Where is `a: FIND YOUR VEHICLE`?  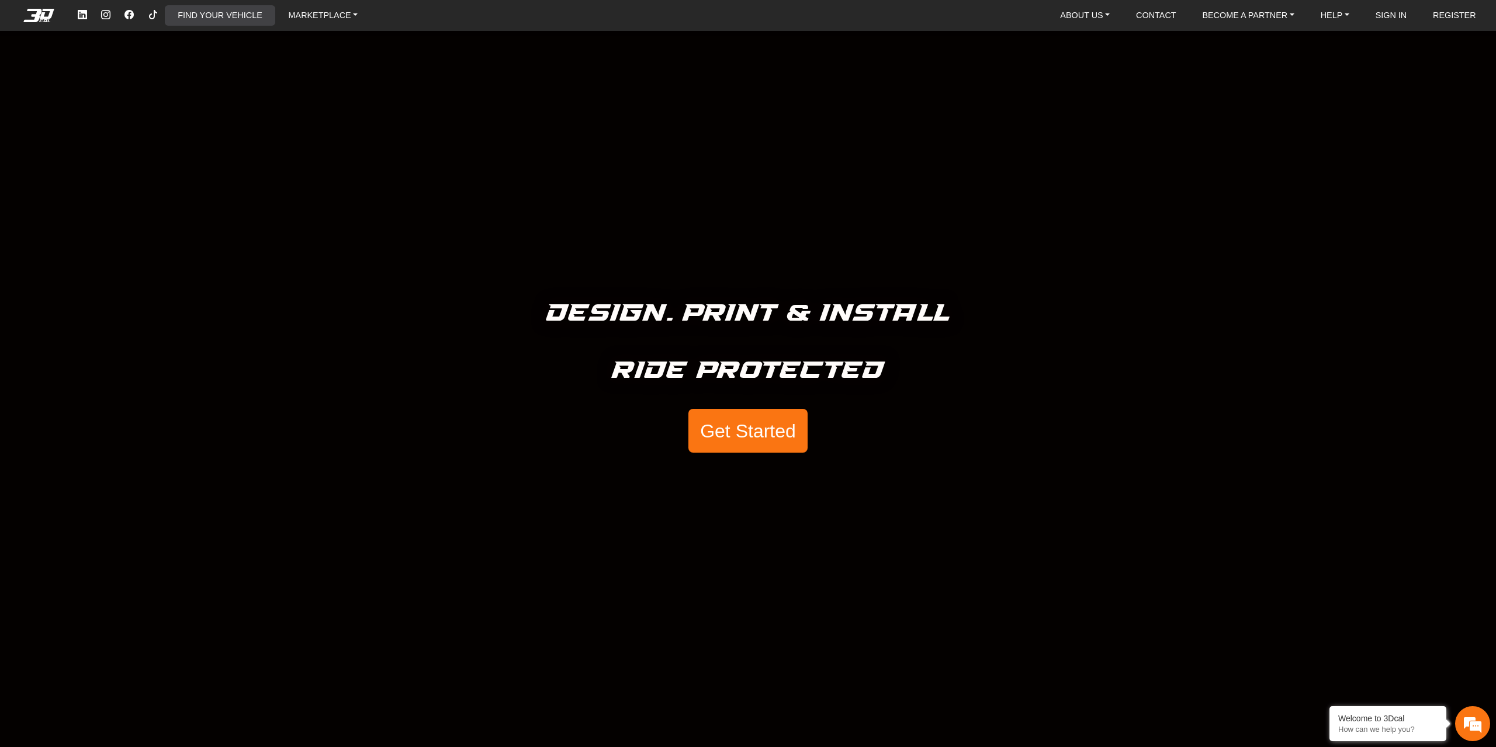 a: FIND YOUR VEHICLE is located at coordinates (220, 15).